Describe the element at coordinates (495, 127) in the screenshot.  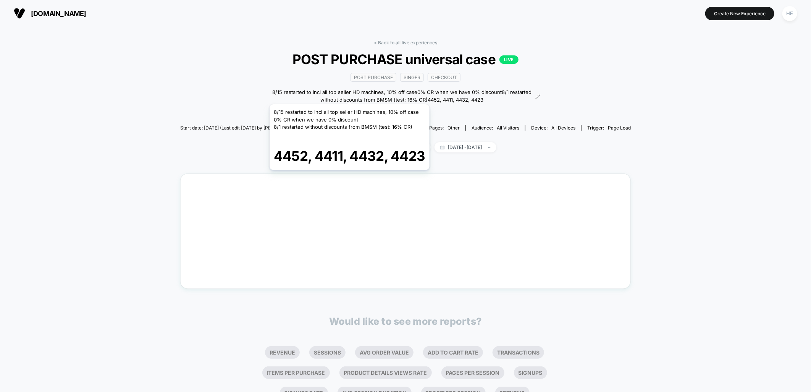
I see `div: Audience:` at that location.